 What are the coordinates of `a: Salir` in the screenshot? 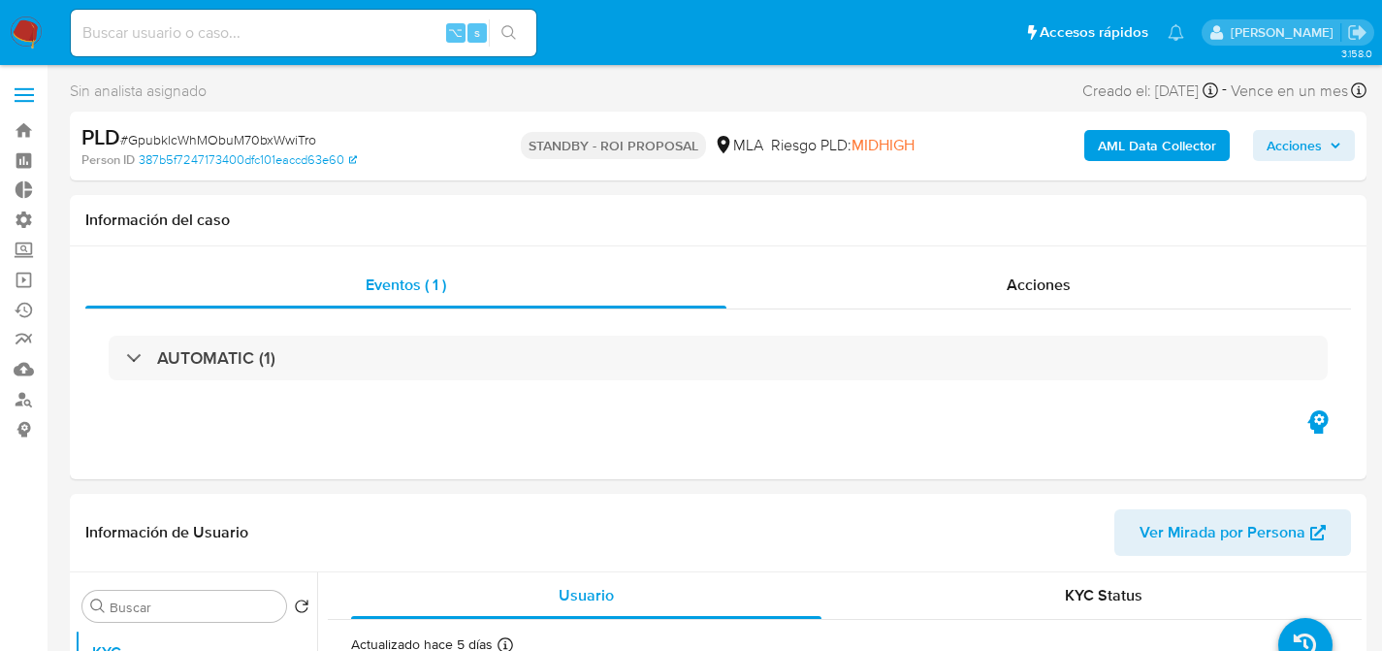 It's located at (1356, 32).